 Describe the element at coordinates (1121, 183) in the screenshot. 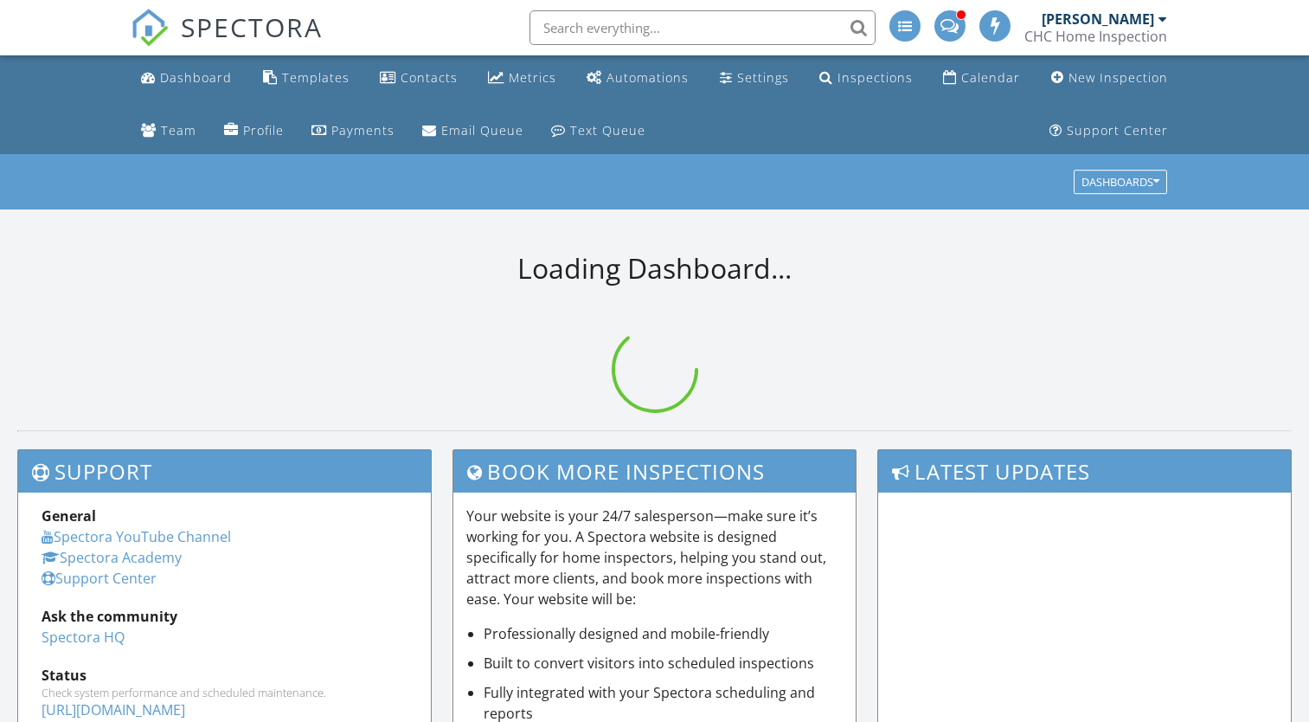

I see `div: Dashboards` at that location.